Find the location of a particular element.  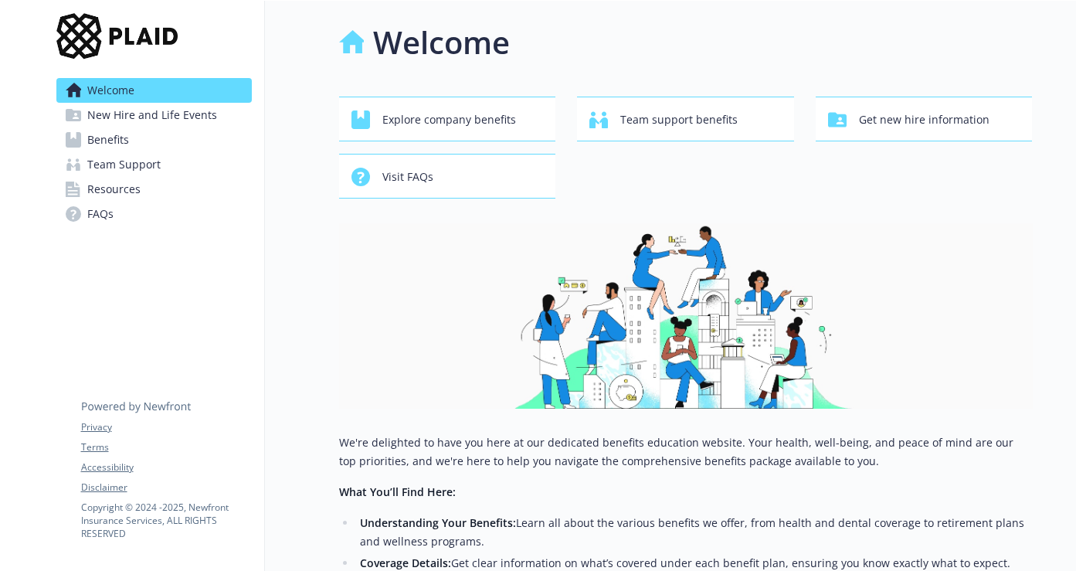

a: Disclaimer is located at coordinates (166, 487).